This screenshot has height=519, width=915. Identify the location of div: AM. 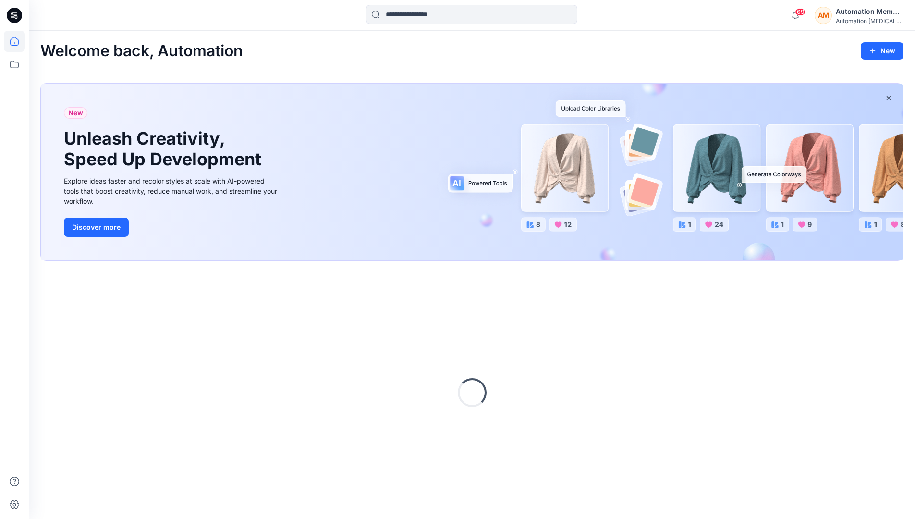
(824, 15).